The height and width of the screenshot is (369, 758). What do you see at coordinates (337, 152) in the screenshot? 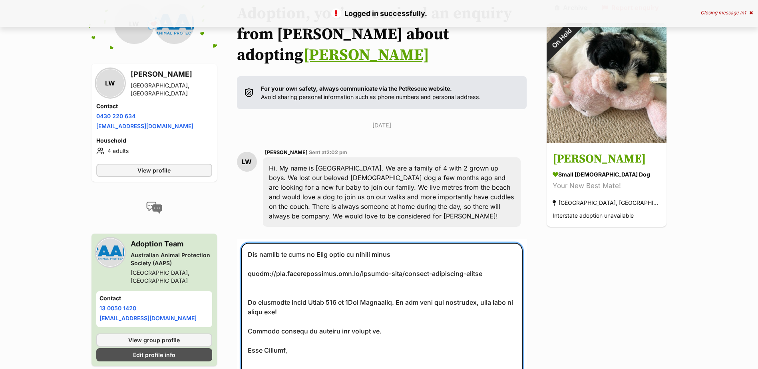
I see `span: 2:02 pm` at bounding box center [337, 152].